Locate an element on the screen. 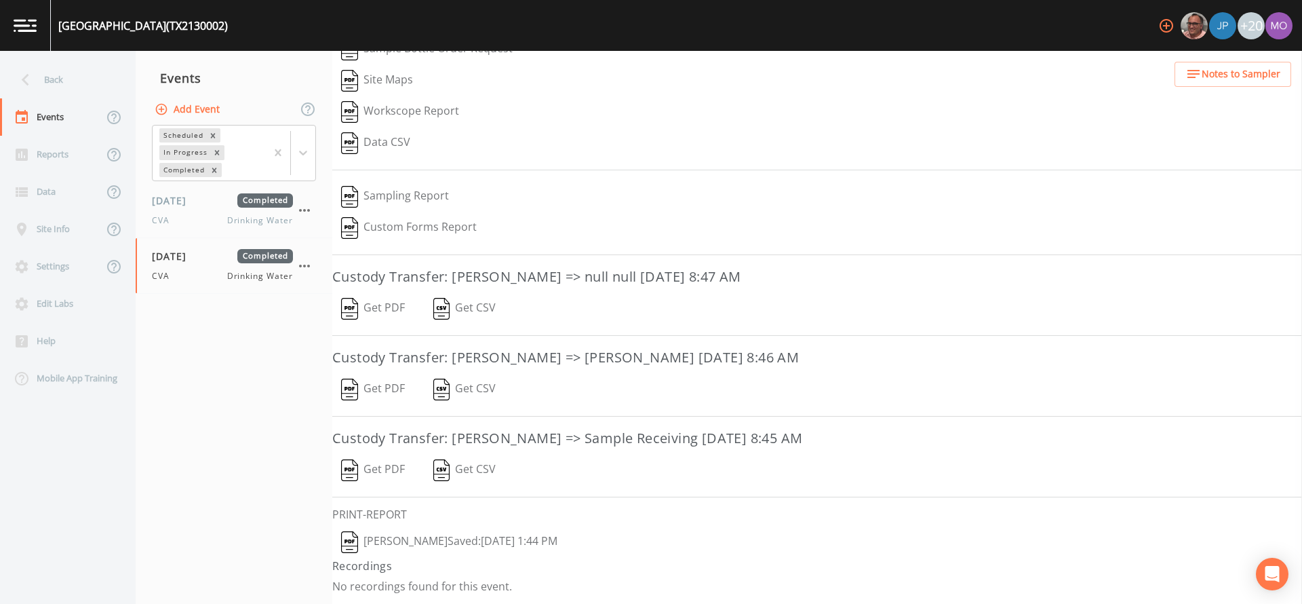  button: Notes to Sampler is located at coordinates (1233, 74).